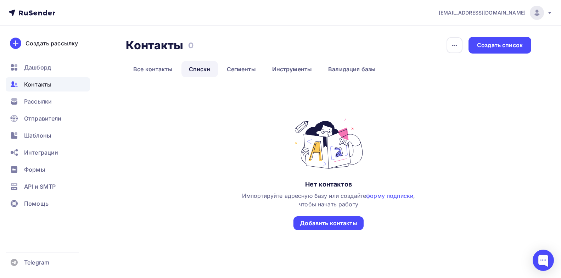 This screenshot has width=561, height=278. What do you see at coordinates (389, 195) in the screenshot?
I see `a: форму подписки` at bounding box center [389, 195].